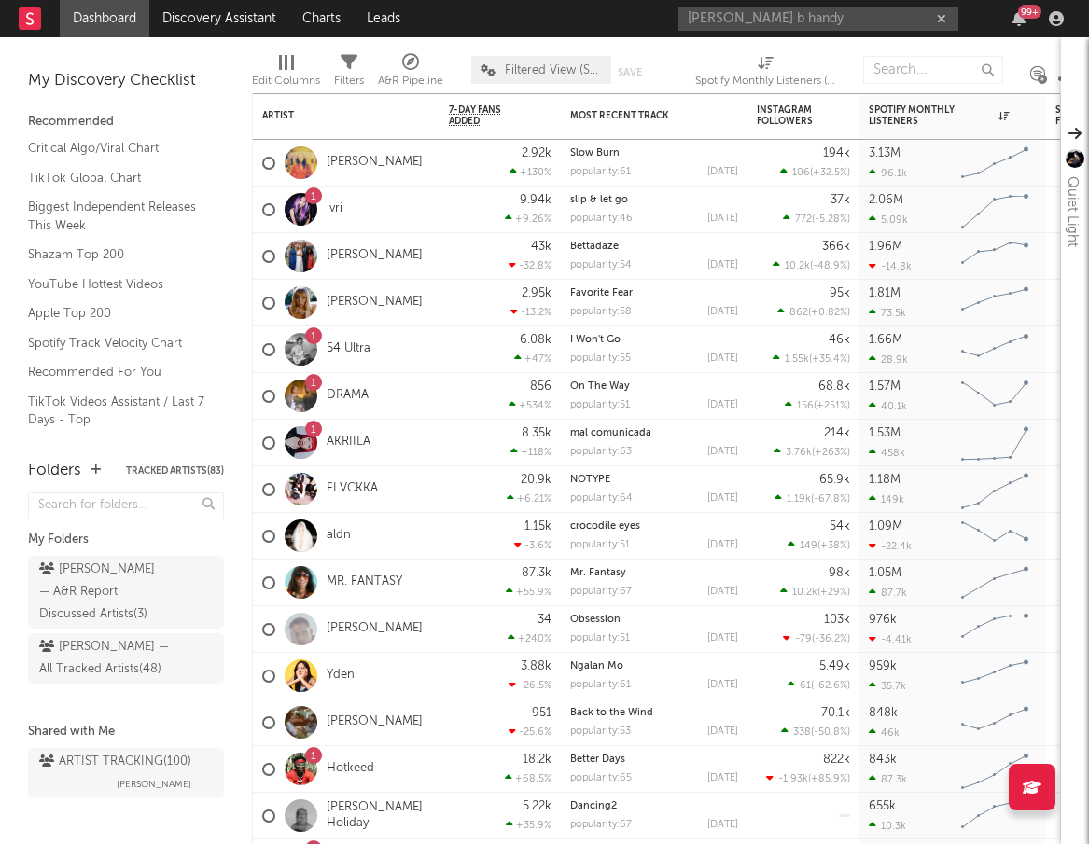  Describe the element at coordinates (829, 779) in the screenshot. I see `span: +85.9 %` at that location.